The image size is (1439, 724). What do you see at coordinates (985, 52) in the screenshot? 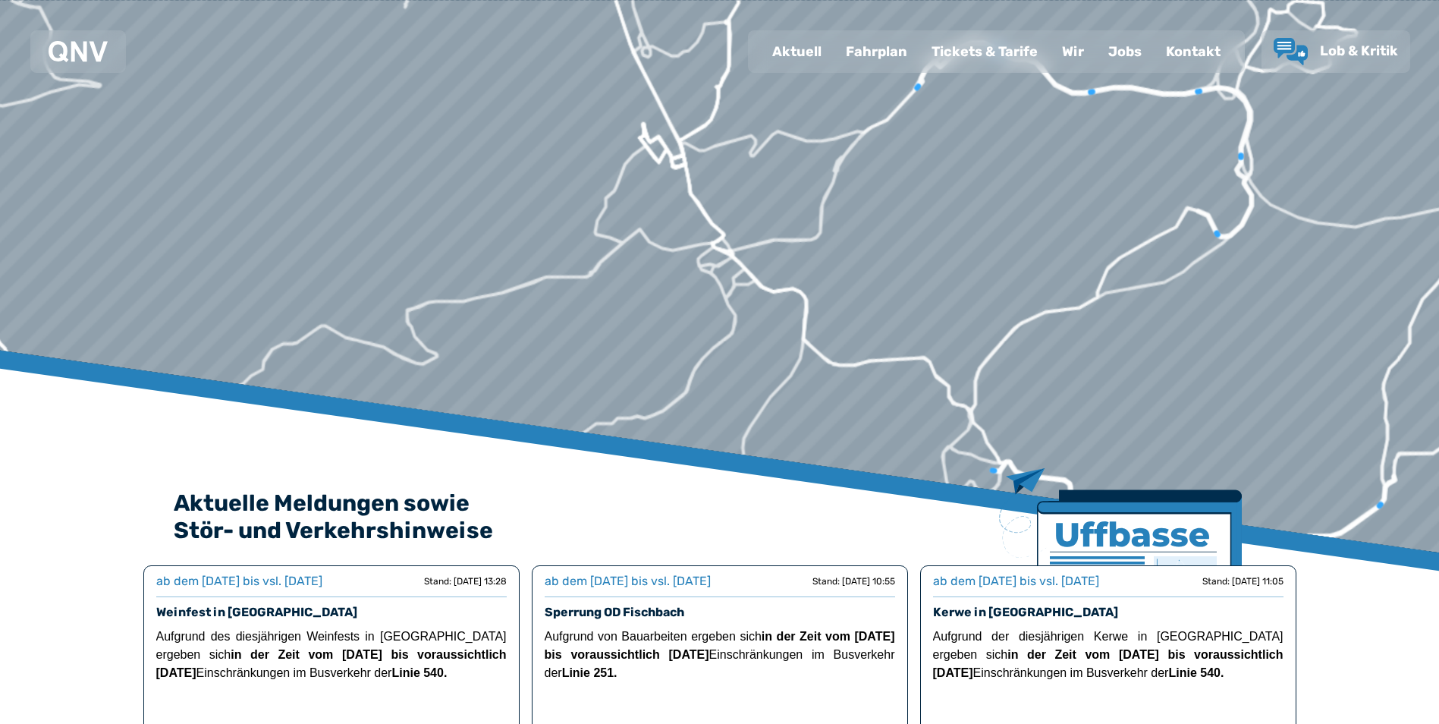
I see `a: Tickets & Tarife` at bounding box center [985, 52].